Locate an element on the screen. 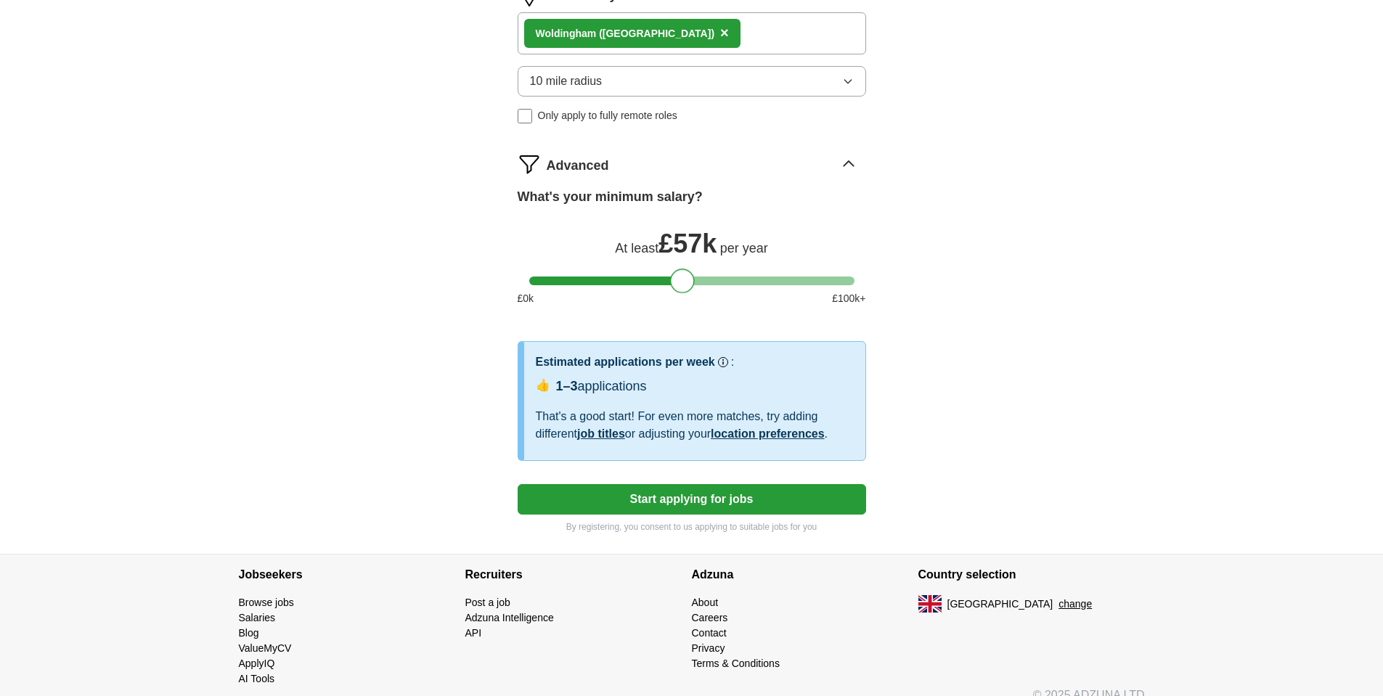  a: ValueMyCV is located at coordinates (265, 649).